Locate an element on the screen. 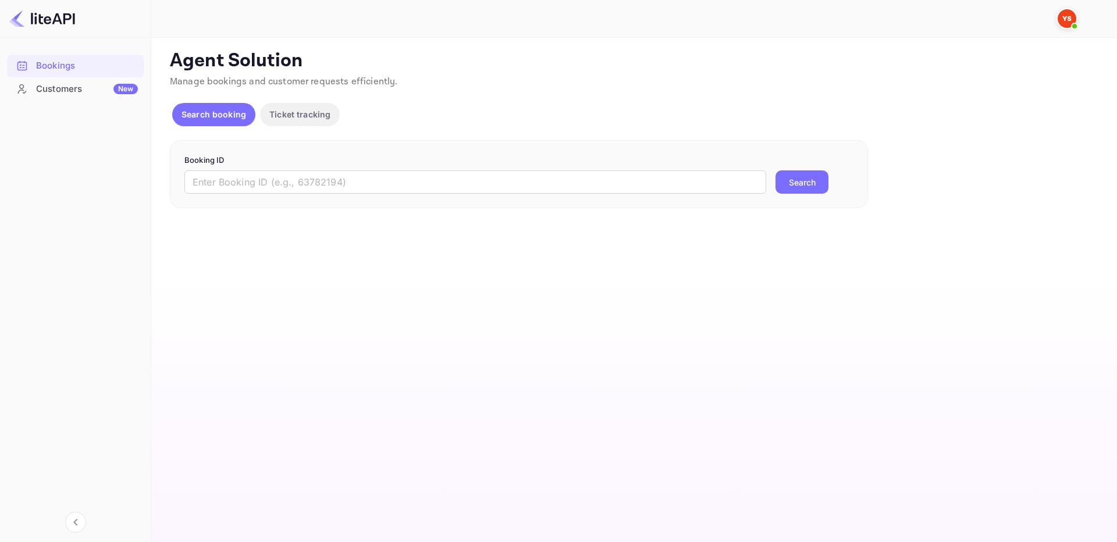 This screenshot has height=542, width=1117. a: Bookings is located at coordinates (75, 65).